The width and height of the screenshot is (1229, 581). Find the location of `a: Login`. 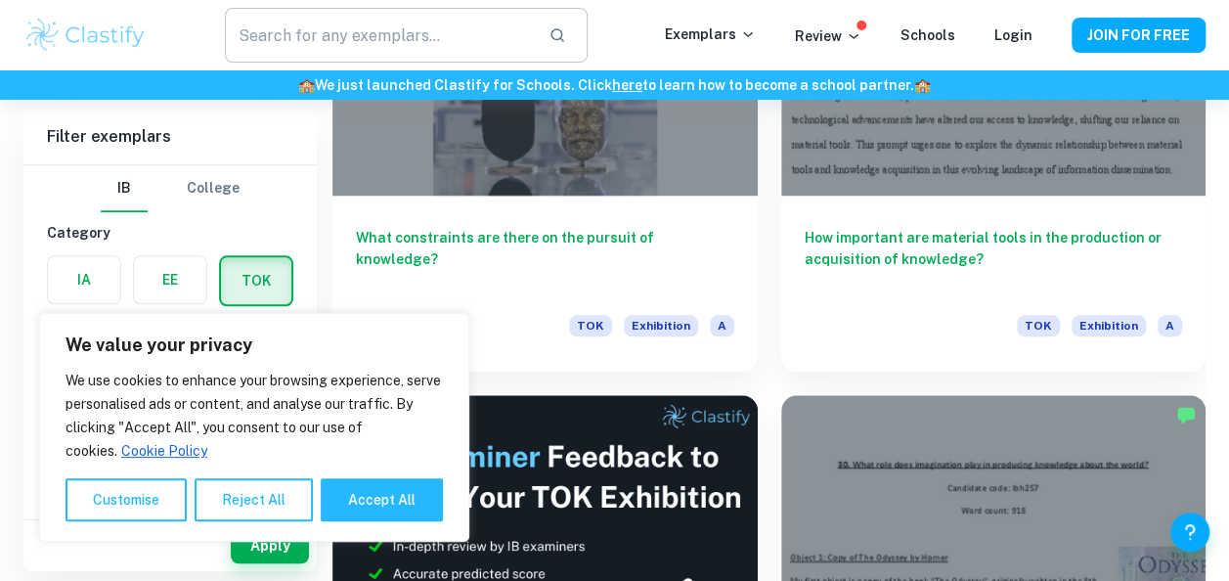

a: Login is located at coordinates (1013, 35).